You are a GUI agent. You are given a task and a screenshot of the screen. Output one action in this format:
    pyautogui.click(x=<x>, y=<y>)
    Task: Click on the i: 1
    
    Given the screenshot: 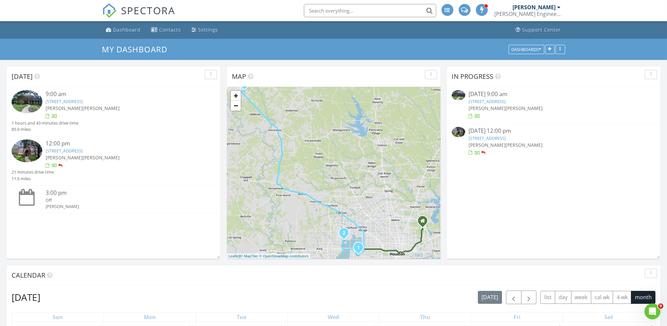 What is the action you would take?
    pyautogui.click(x=359, y=247)
    